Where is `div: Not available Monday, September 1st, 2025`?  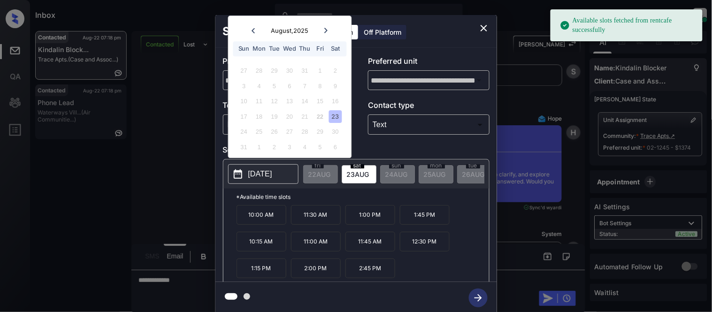
div: Not available Monday, September 1st, 2025 is located at coordinates (259, 147).